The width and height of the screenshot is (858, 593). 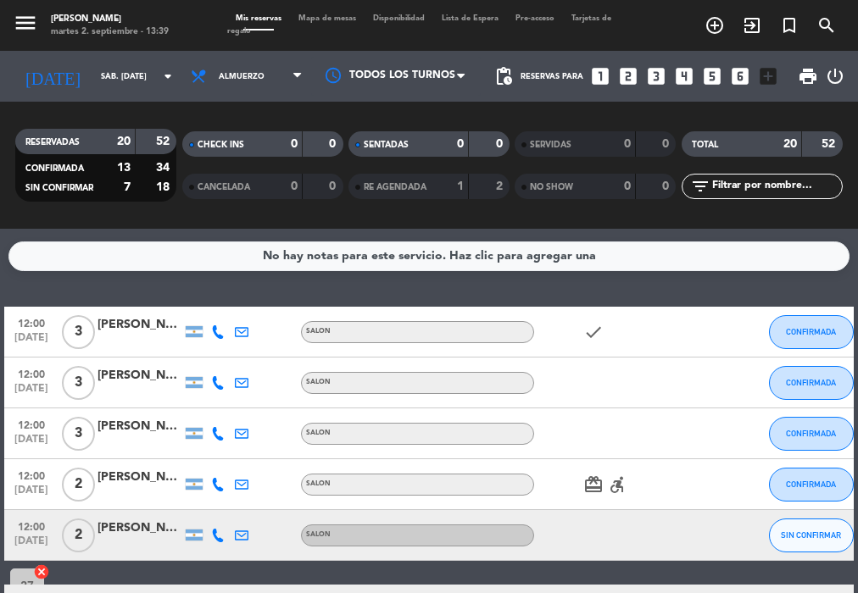 I want to click on span: NO SHOW, so click(x=551, y=187).